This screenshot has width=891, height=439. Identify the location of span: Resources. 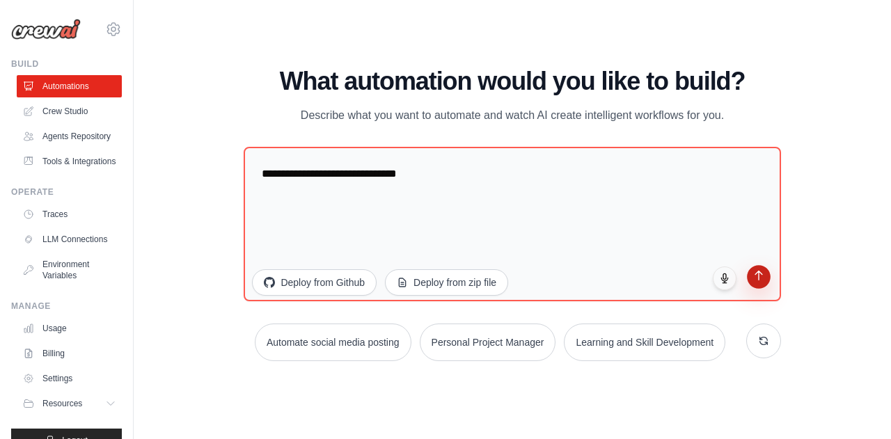
(62, 404).